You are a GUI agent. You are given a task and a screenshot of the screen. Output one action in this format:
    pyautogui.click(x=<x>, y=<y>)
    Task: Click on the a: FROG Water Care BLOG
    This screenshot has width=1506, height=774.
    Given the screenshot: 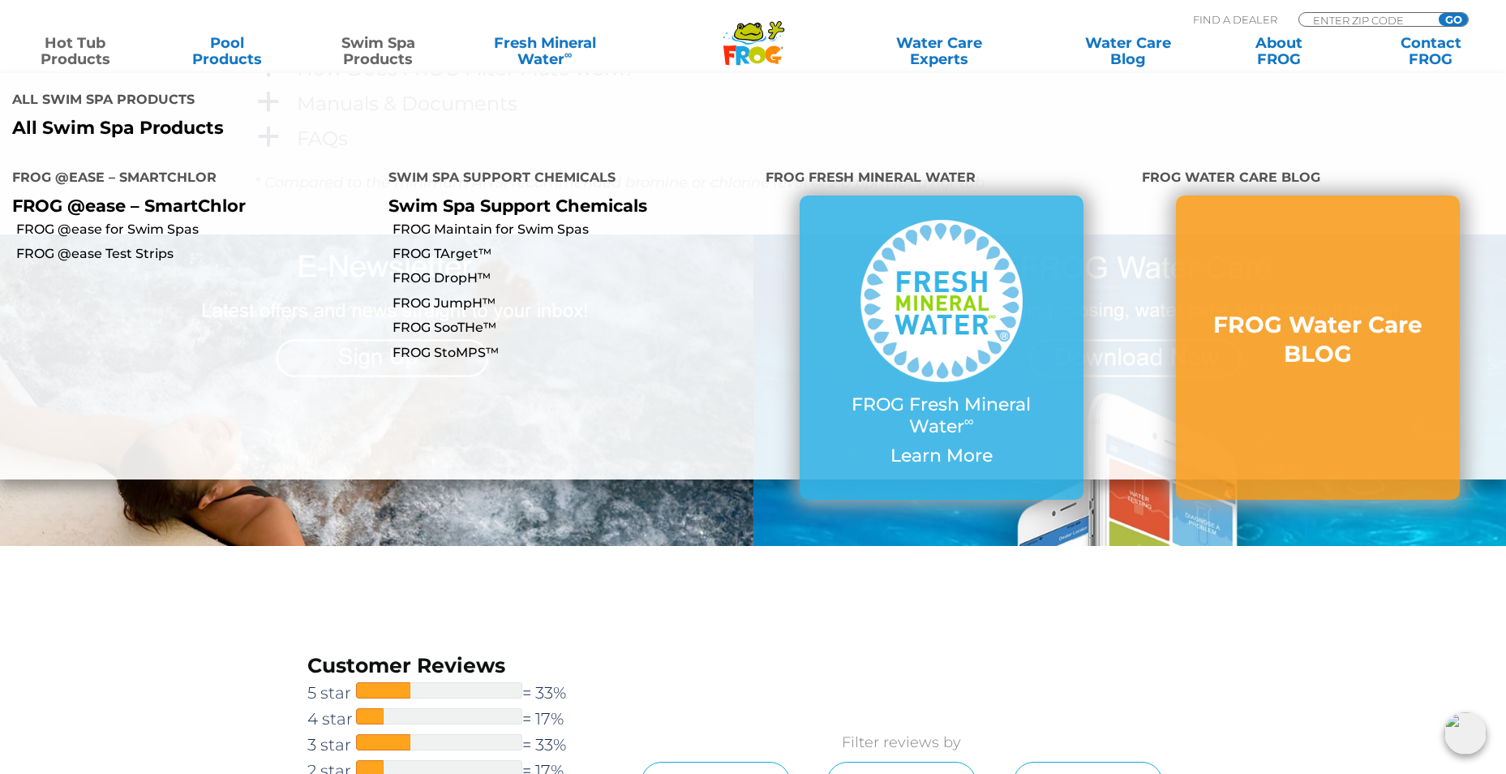 What is the action you would take?
    pyautogui.click(x=1318, y=347)
    